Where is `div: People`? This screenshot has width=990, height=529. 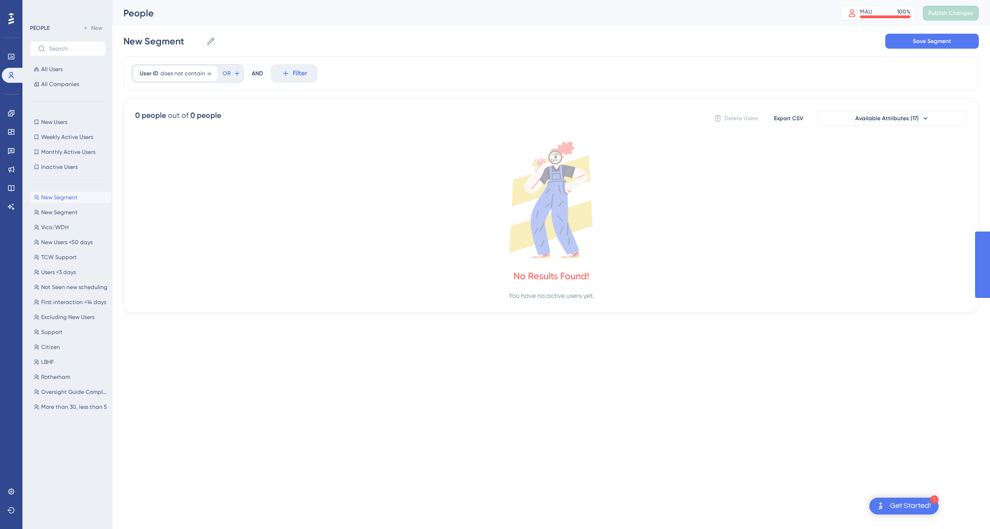 div: People is located at coordinates (470, 13).